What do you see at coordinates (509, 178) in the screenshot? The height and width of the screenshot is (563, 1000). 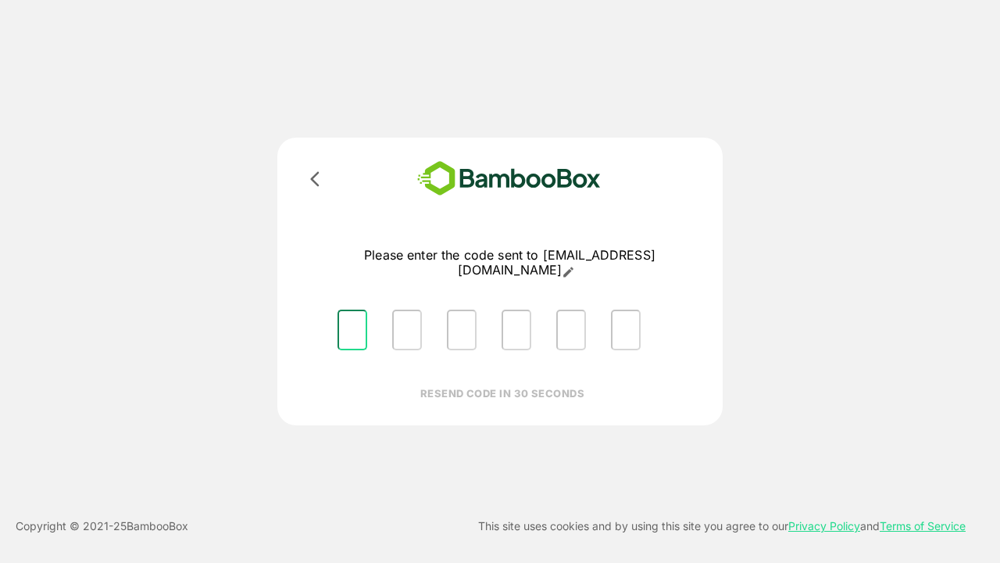 I see `img: bamboobox` at bounding box center [509, 178].